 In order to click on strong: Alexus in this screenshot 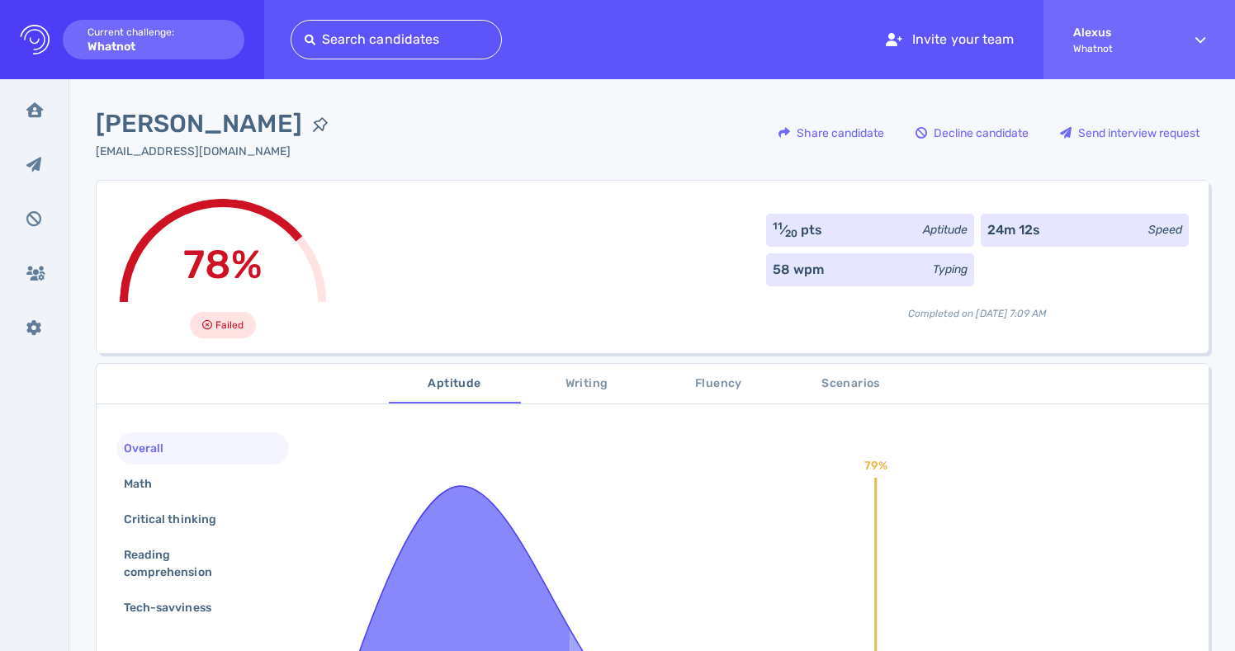, I will do `click(1120, 32)`.